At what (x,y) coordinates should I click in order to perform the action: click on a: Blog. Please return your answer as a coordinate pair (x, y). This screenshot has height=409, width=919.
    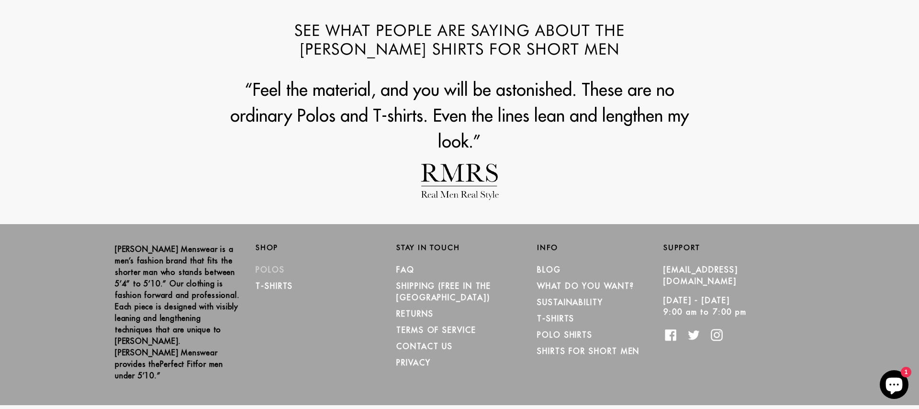
    Looking at the image, I should click on (549, 269).